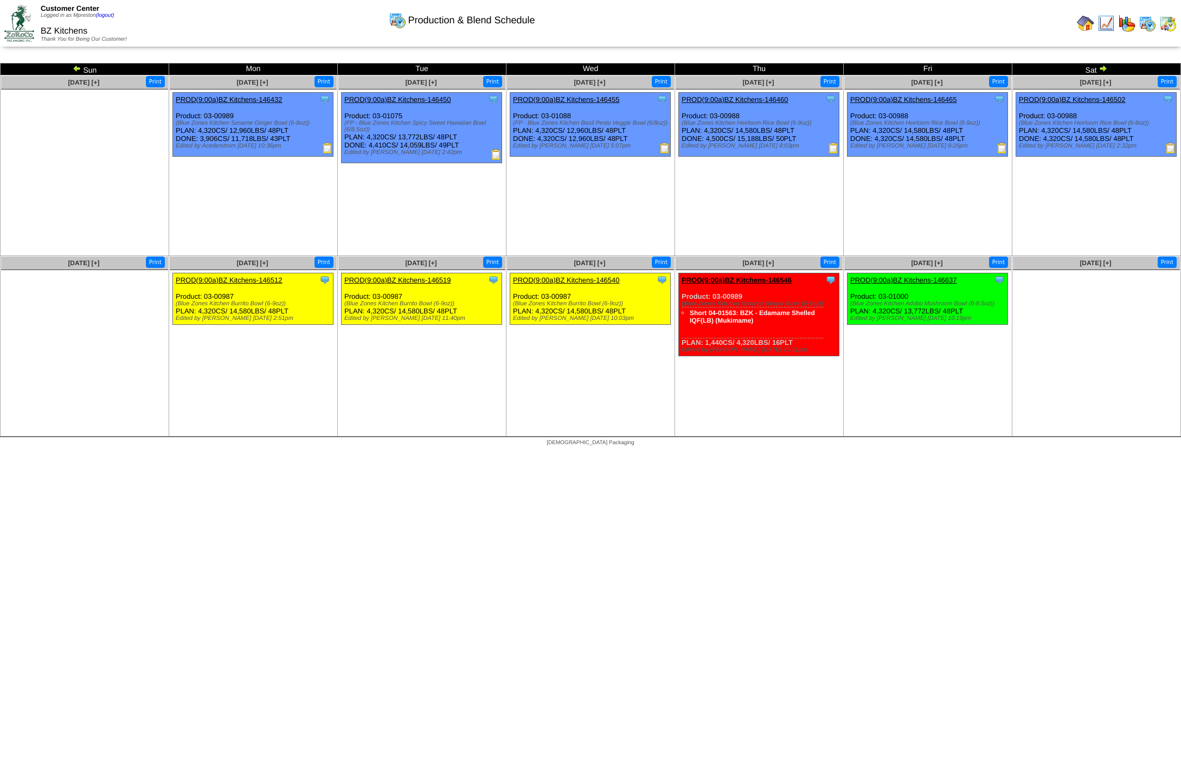 The width and height of the screenshot is (1181, 763). I want to click on a: Short 04-01563: BZK - Edamame Shelled IQF(LB) (Mukimame), so click(752, 317).